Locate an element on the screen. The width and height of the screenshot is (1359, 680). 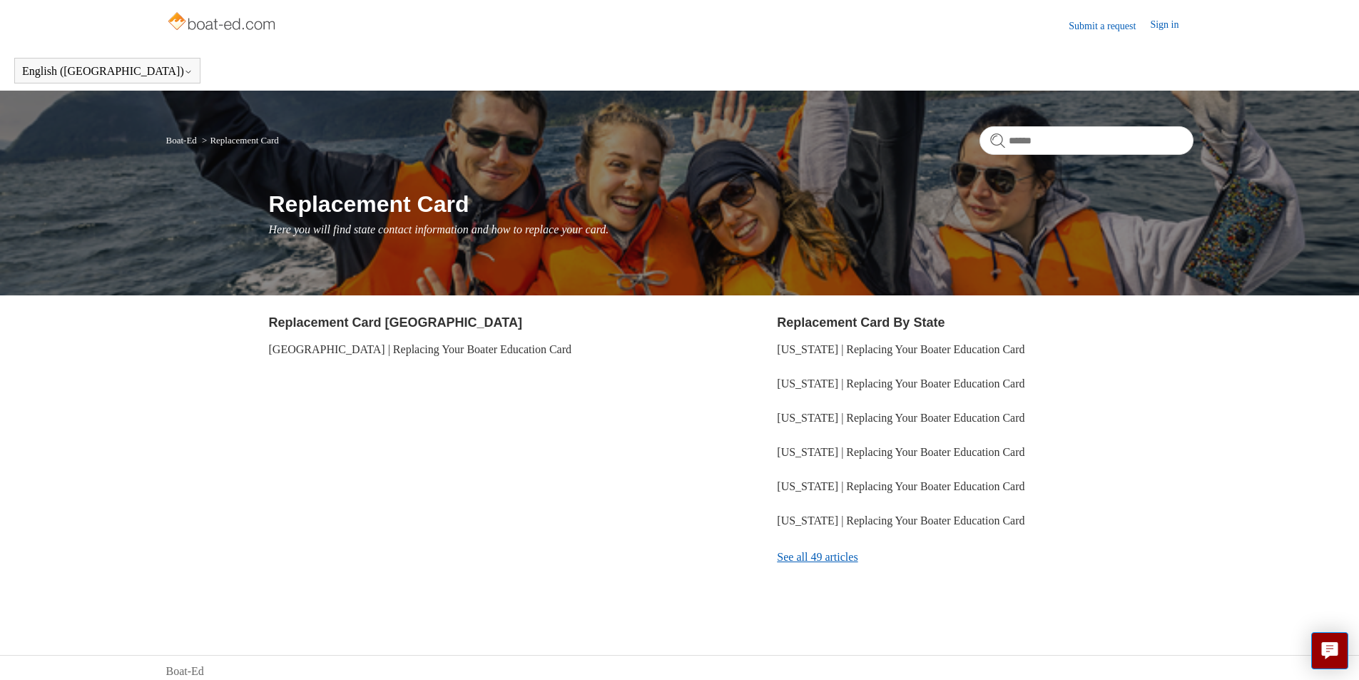
input: Search is located at coordinates (1087, 141).